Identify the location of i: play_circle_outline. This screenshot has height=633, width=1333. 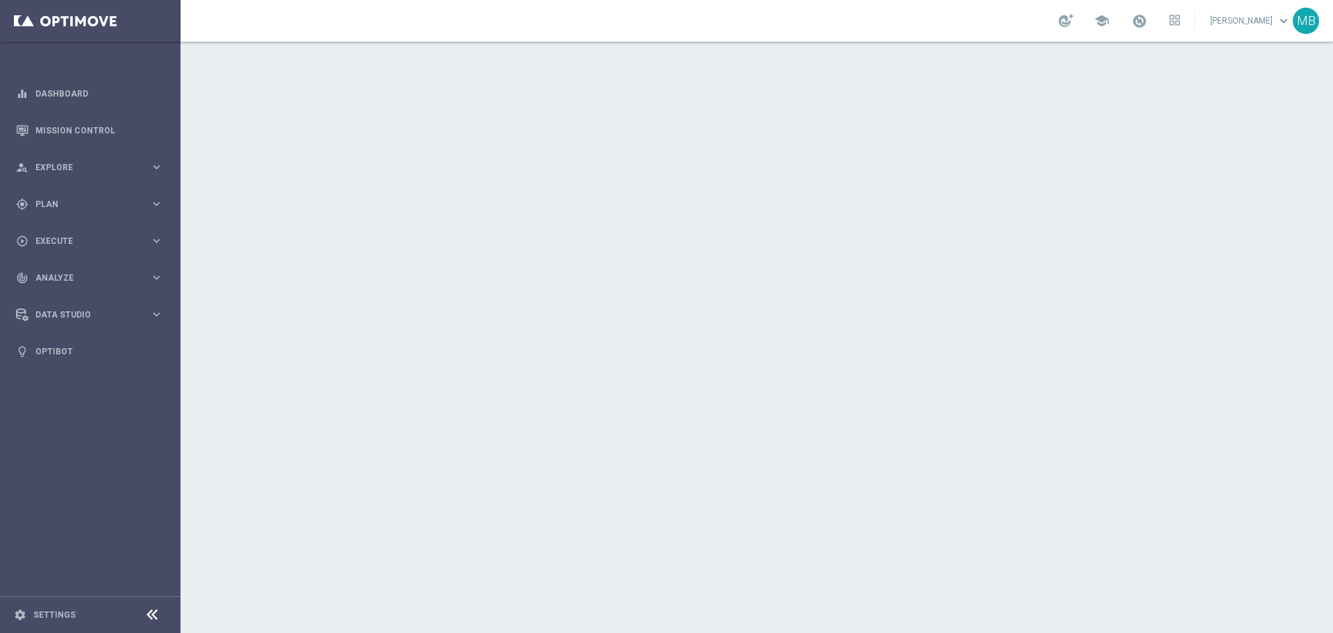
(22, 241).